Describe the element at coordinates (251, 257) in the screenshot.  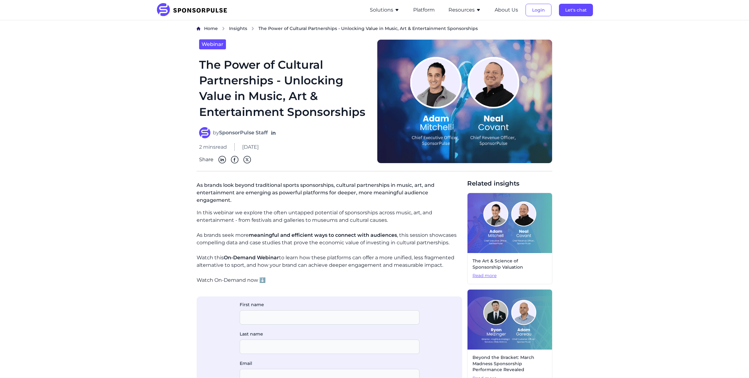
I see `span: On-Demand Webinar` at that location.